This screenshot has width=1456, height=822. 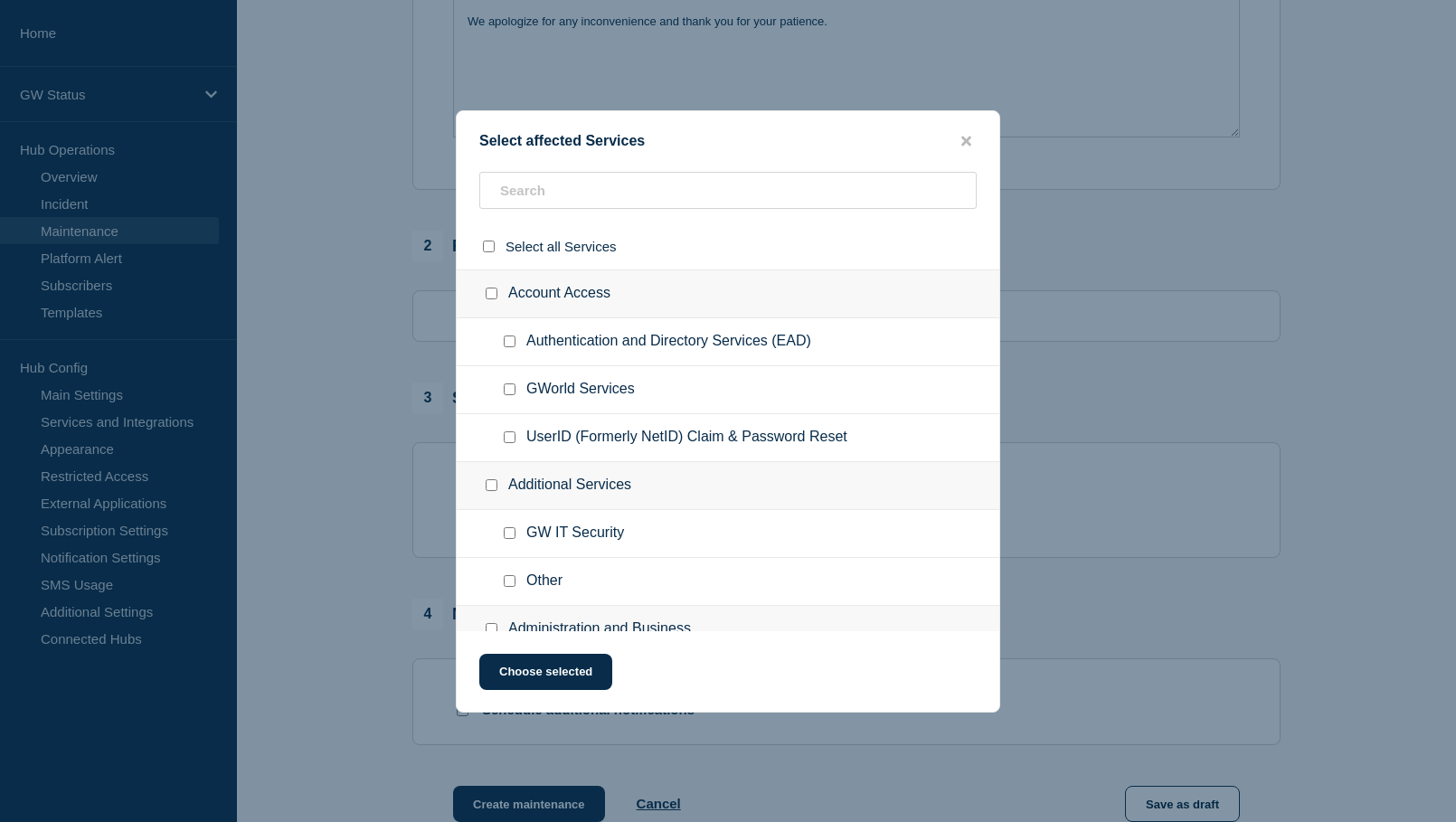 What do you see at coordinates (561, 246) in the screenshot?
I see `span: Select all Services` at bounding box center [561, 246].